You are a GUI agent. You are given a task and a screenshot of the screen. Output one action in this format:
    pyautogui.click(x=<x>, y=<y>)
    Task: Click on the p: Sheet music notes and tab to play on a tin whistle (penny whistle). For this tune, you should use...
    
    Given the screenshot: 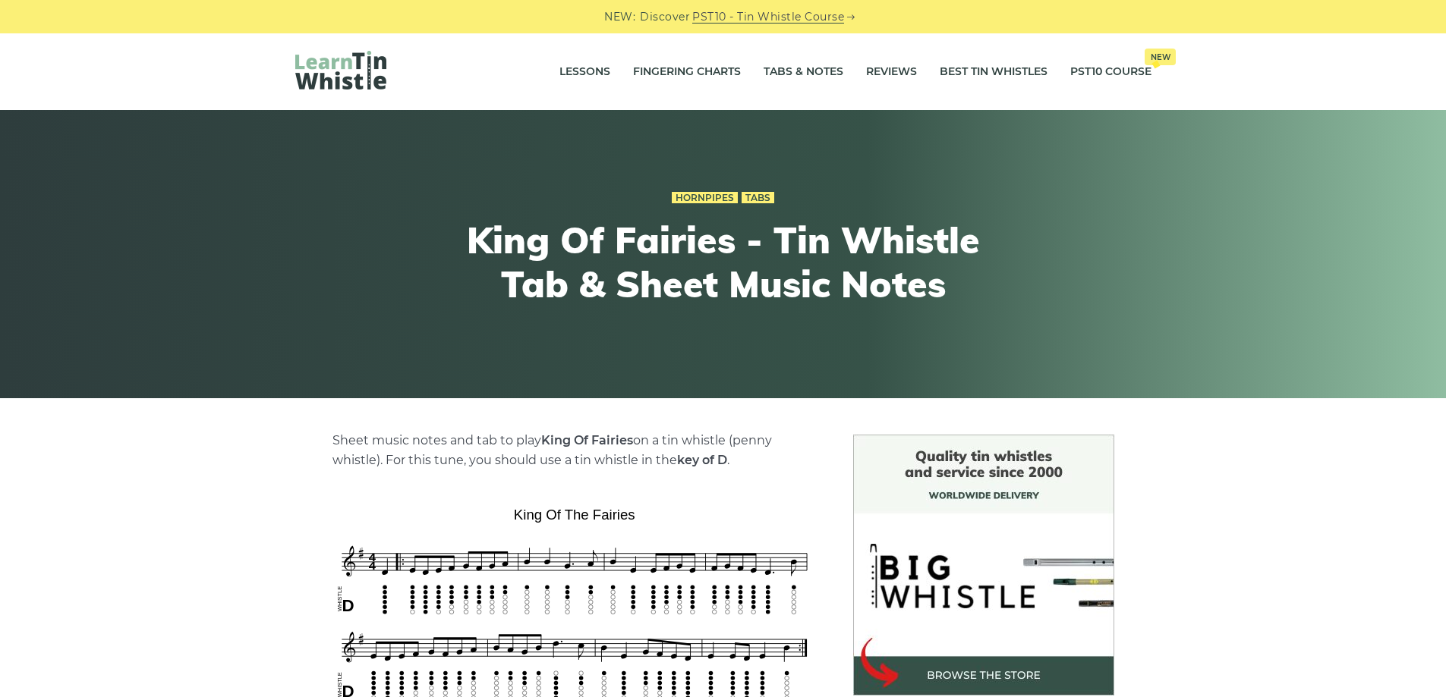 What is the action you would take?
    pyautogui.click(x=574, y=451)
    